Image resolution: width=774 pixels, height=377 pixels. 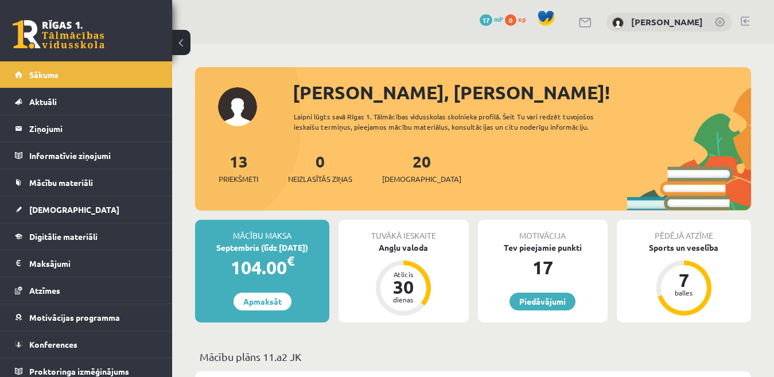 I want to click on span: xp, so click(x=522, y=19).